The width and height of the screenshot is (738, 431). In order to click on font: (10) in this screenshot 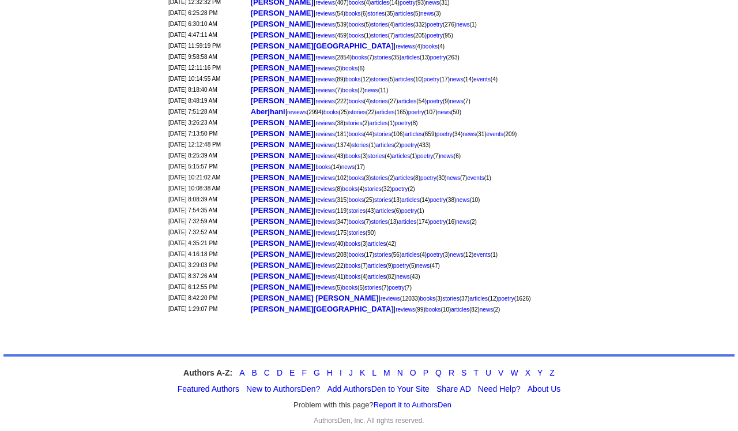, I will do `click(409, 79)`.